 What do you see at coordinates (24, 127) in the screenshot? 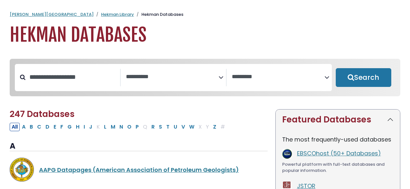
I see `button: Filter Results A` at bounding box center [24, 127].